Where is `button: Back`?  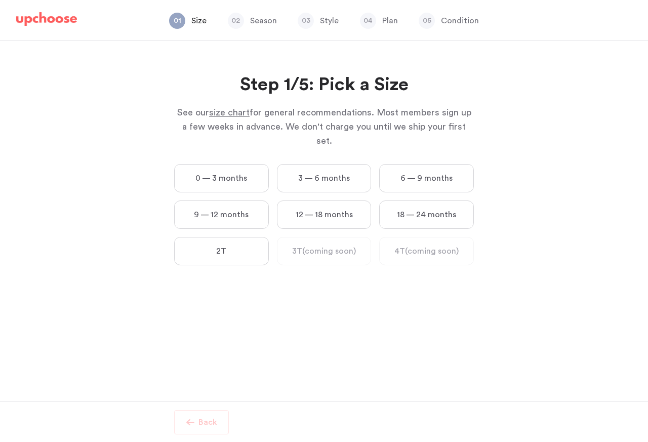
button: Back is located at coordinates (201, 422).